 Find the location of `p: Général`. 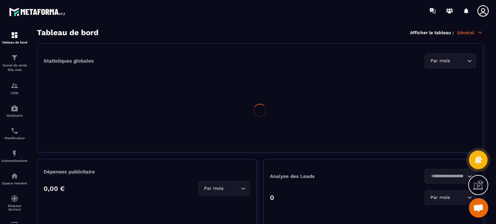

p: Général is located at coordinates (470, 33).